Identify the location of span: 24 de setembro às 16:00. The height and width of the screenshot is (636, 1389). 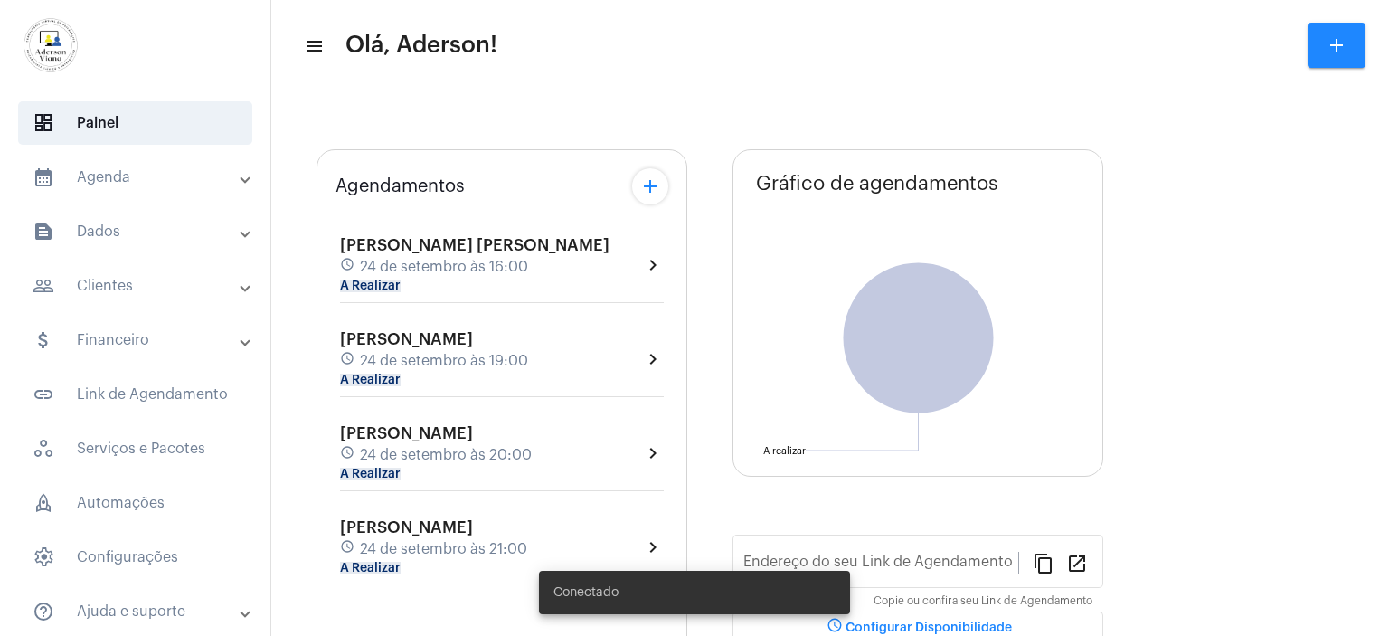
(444, 267).